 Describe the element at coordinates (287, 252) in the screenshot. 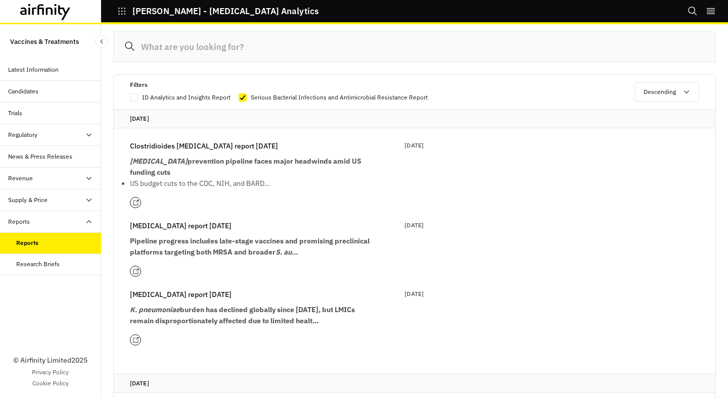

I see `em: S. au…` at that location.